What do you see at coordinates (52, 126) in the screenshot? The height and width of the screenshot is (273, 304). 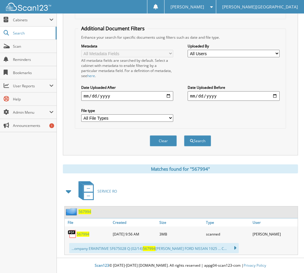 I see `div: 1` at bounding box center [52, 126].